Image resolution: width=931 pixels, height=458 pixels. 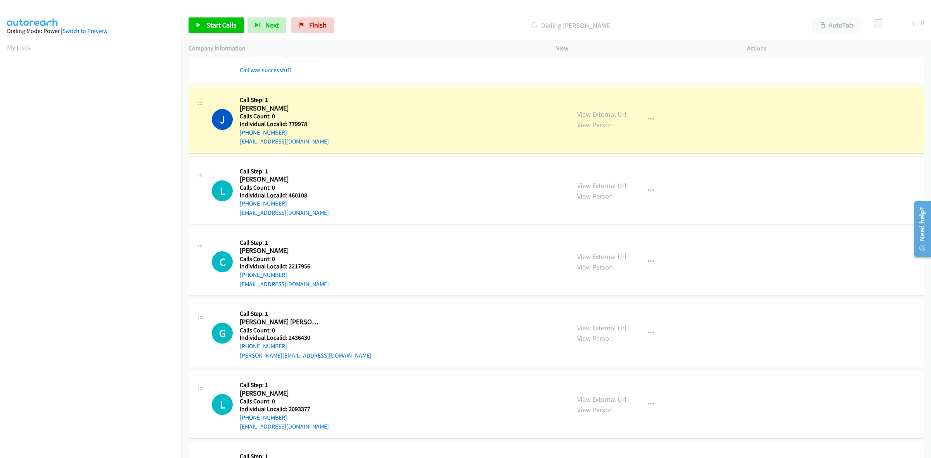 What do you see at coordinates (266, 70) in the screenshot?
I see `a: Call was successful?` at bounding box center [266, 70].